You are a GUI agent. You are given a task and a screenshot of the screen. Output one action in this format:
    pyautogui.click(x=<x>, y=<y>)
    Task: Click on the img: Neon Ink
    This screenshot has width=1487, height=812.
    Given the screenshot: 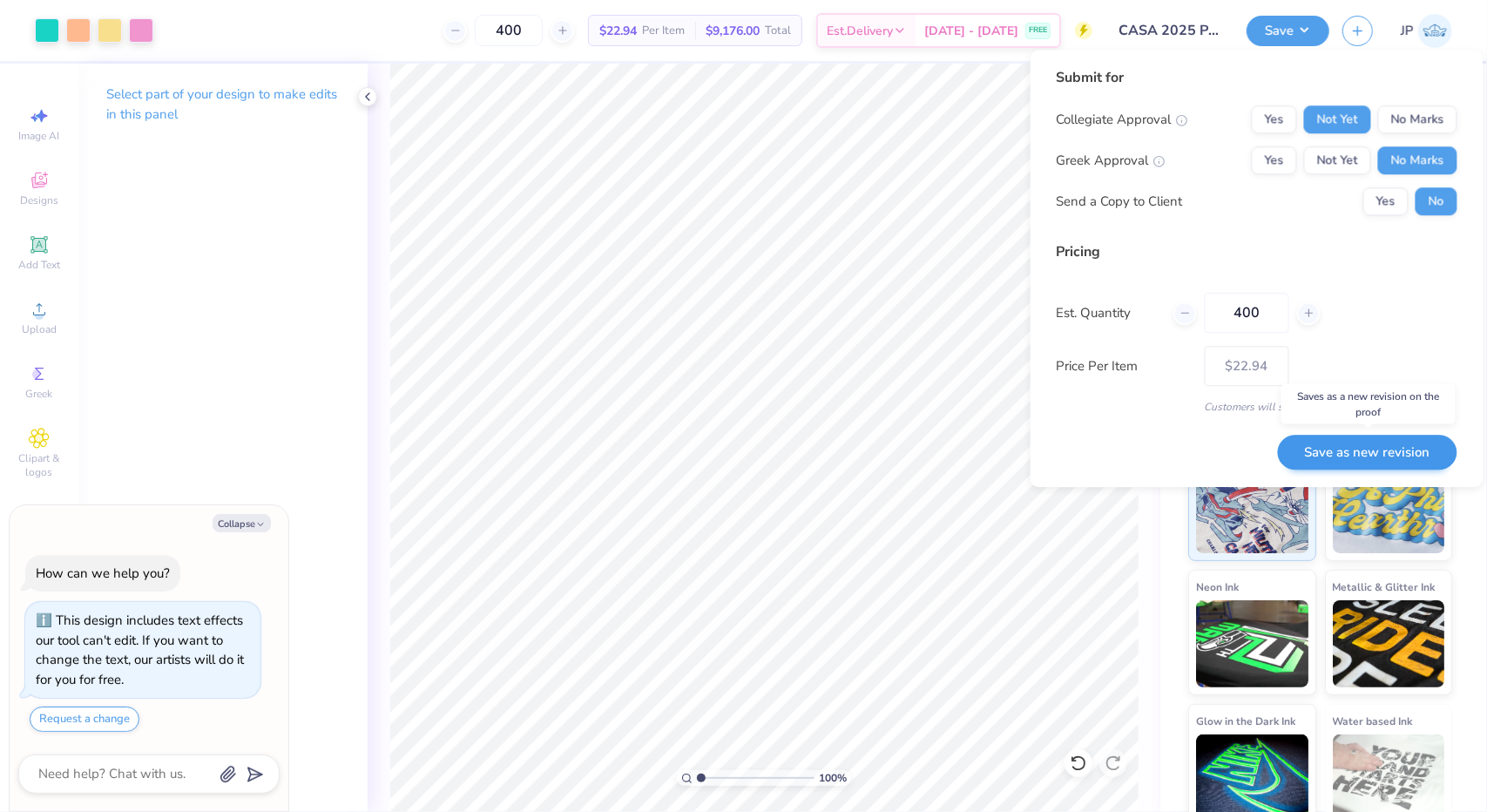 What is the action you would take?
    pyautogui.click(x=1252, y=644)
    